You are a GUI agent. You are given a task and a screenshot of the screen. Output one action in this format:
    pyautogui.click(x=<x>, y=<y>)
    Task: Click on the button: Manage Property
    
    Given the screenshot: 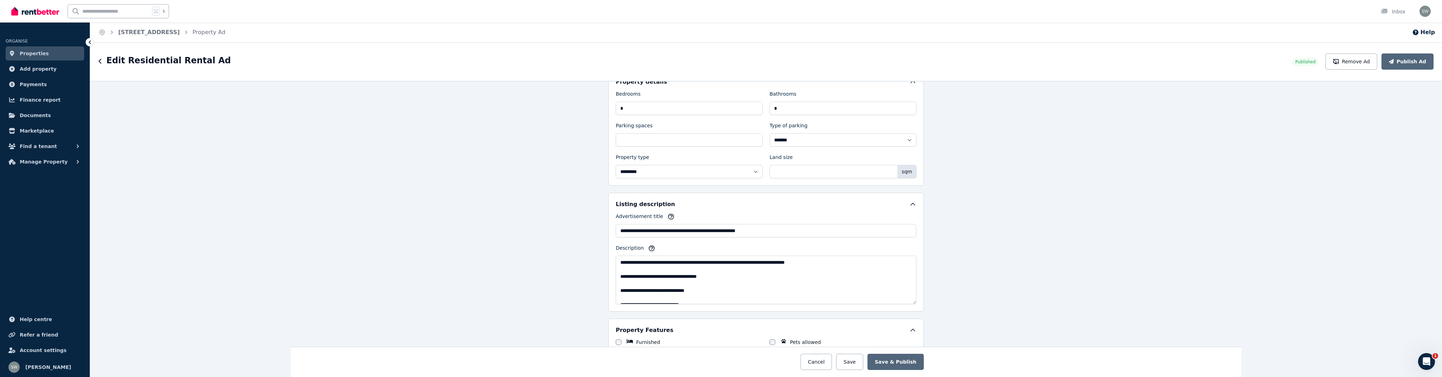 What is the action you would take?
    pyautogui.click(x=45, y=162)
    